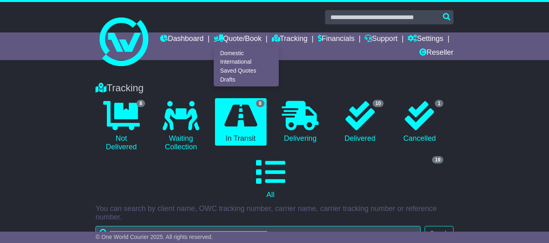 The width and height of the screenshot is (549, 243). What do you see at coordinates (439, 104) in the screenshot?
I see `span: 1` at bounding box center [439, 104].